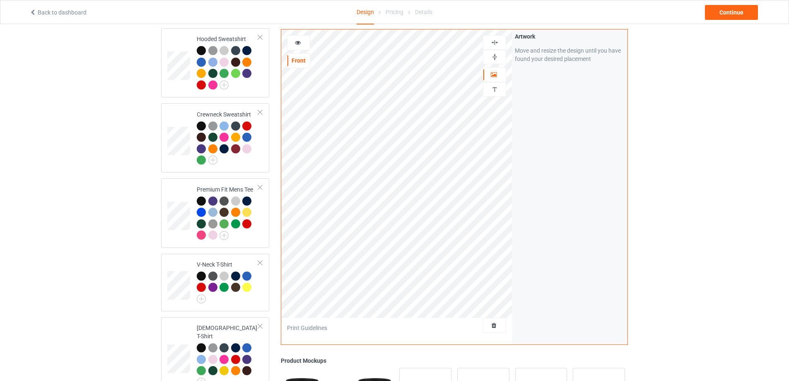 The height and width of the screenshot is (381, 789). What do you see at coordinates (731, 12) in the screenshot?
I see `div: Continue` at bounding box center [731, 12].